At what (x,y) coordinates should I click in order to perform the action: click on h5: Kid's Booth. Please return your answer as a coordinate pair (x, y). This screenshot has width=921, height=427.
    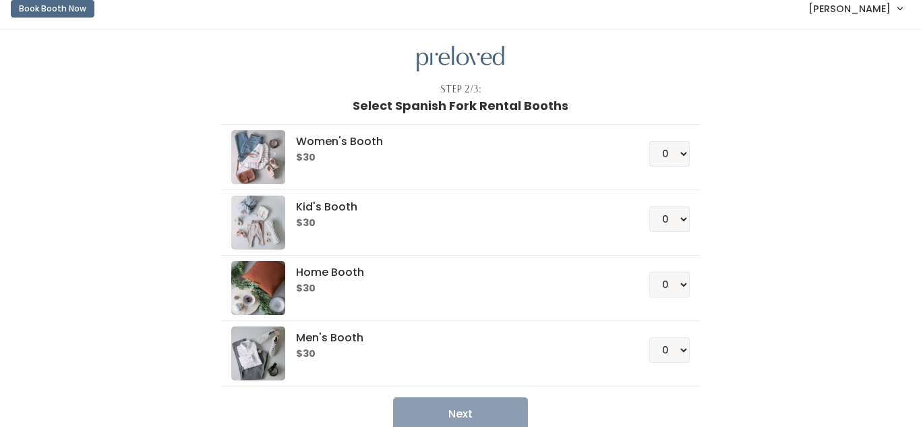
    Looking at the image, I should click on (456, 207).